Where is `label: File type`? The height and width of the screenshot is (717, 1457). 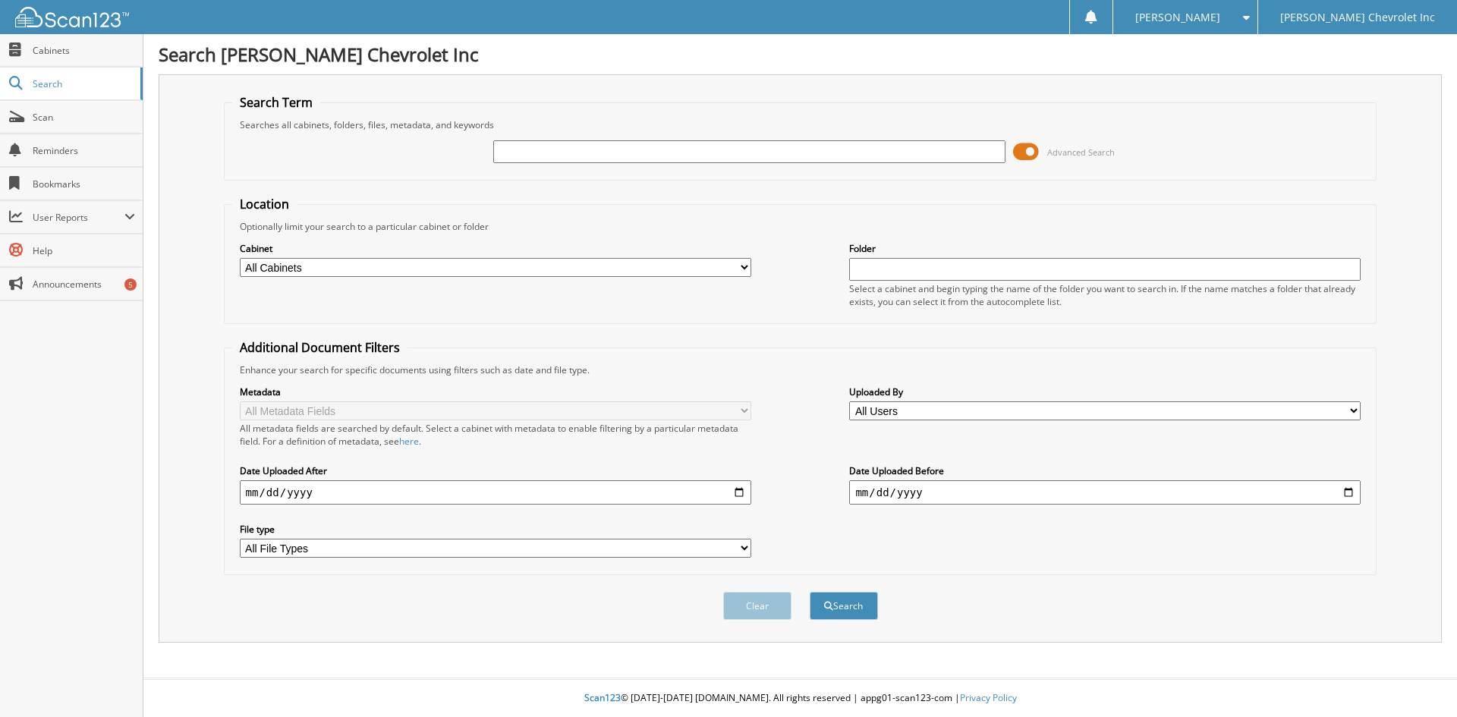
label: File type is located at coordinates (496, 529).